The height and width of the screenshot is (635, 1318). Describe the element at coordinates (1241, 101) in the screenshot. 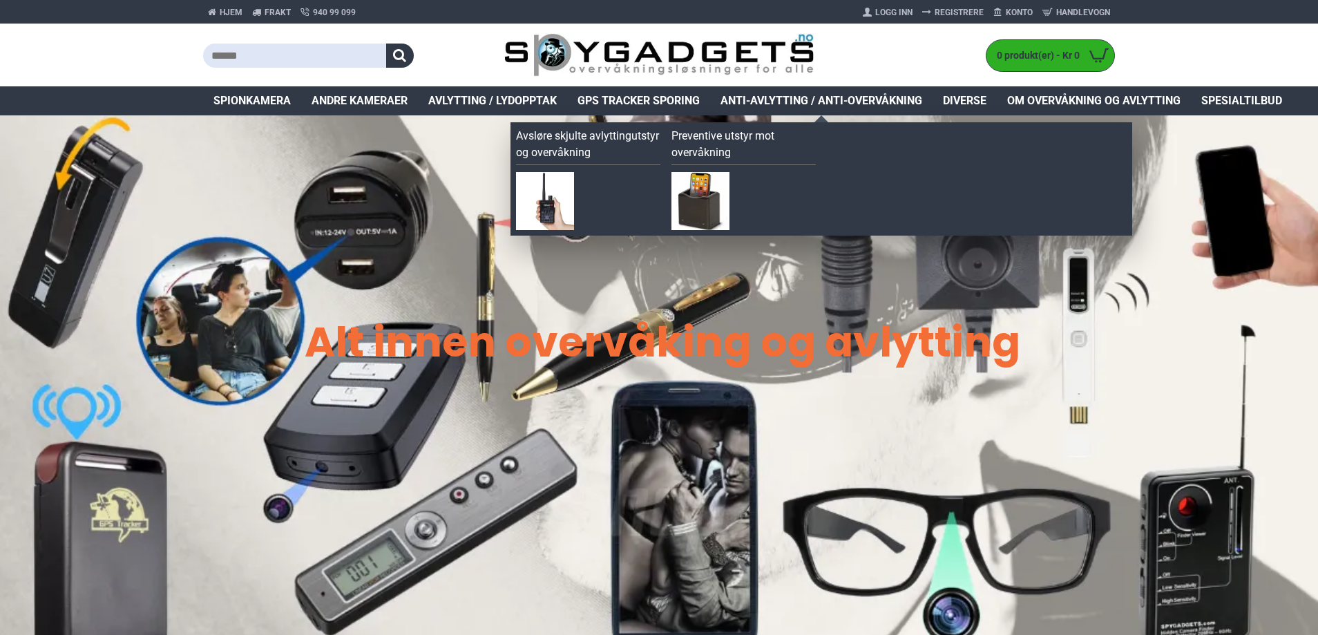

I see `a: Spesialtilbud` at that location.